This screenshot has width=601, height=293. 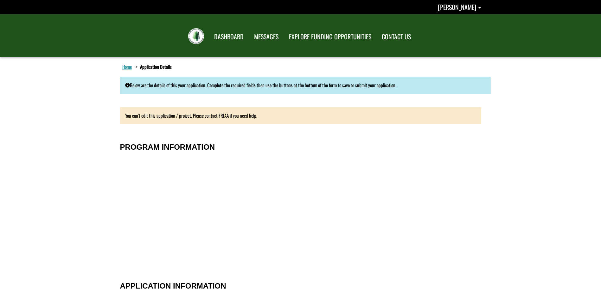 What do you see at coordinates (301, 115) in the screenshot?
I see `div: You can't edit this application / project. Please contact FRIAA if you need help.` at bounding box center [301, 115].